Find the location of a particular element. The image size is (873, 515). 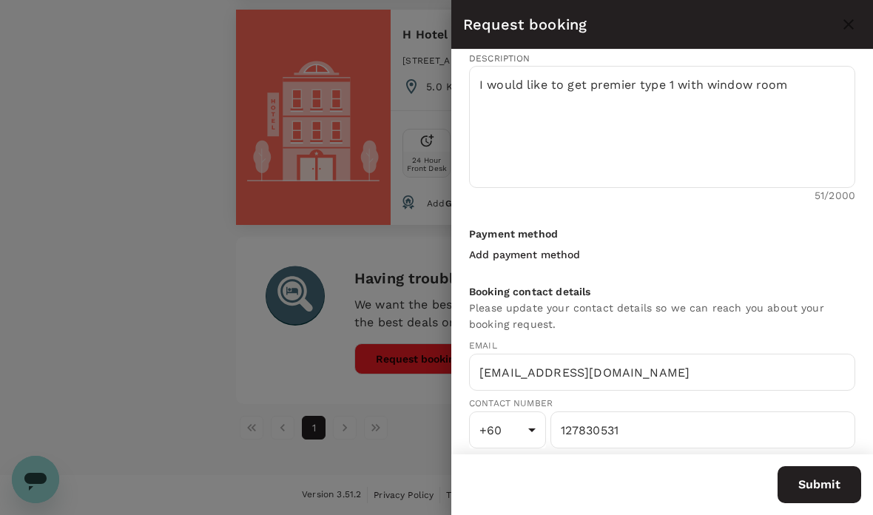

p: 51 /2000 is located at coordinates (835, 195).